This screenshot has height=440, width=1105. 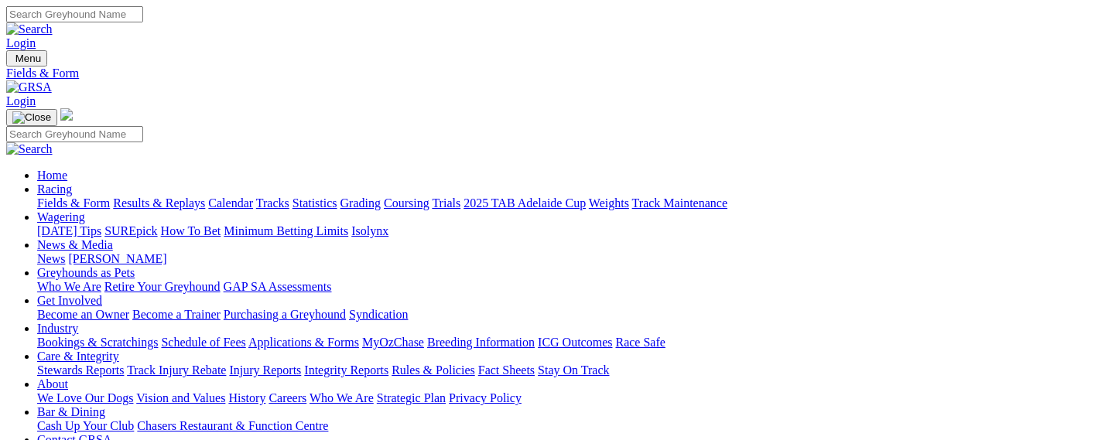 What do you see at coordinates (159, 203) in the screenshot?
I see `a: Results & Replays` at bounding box center [159, 203].